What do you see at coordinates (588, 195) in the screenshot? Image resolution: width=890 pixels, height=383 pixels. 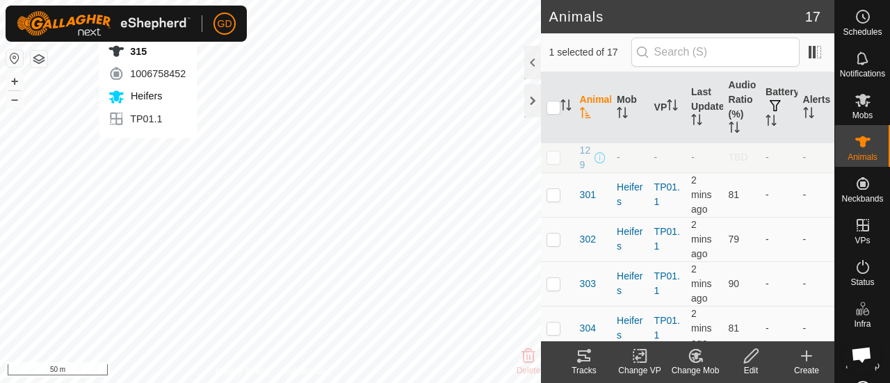 I see `span: 301` at bounding box center [588, 195].